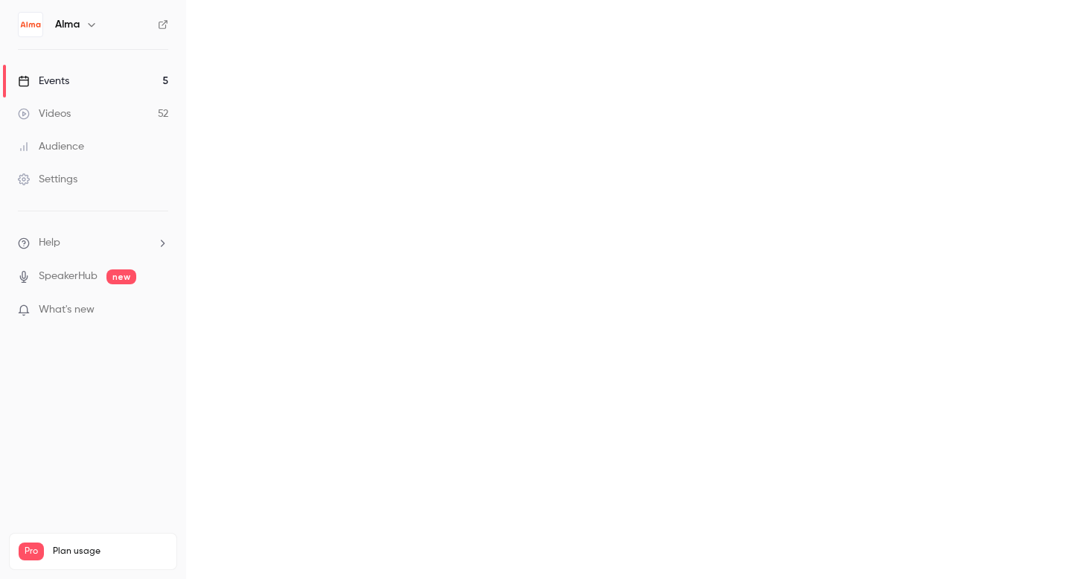  I want to click on div: Audience, so click(51, 147).